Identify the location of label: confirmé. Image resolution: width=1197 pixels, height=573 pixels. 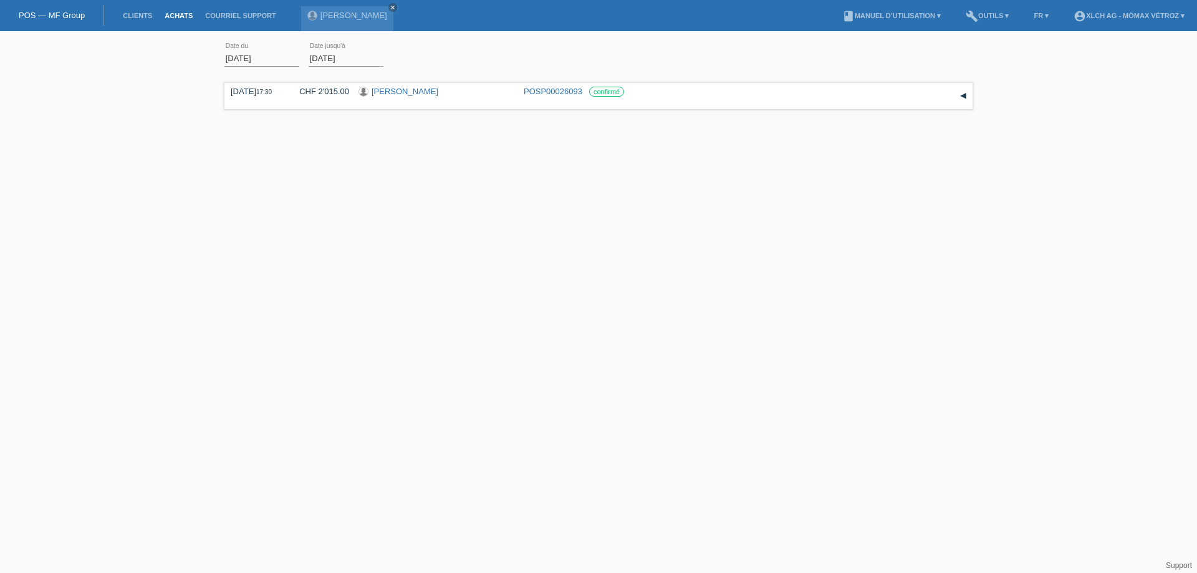
(607, 92).